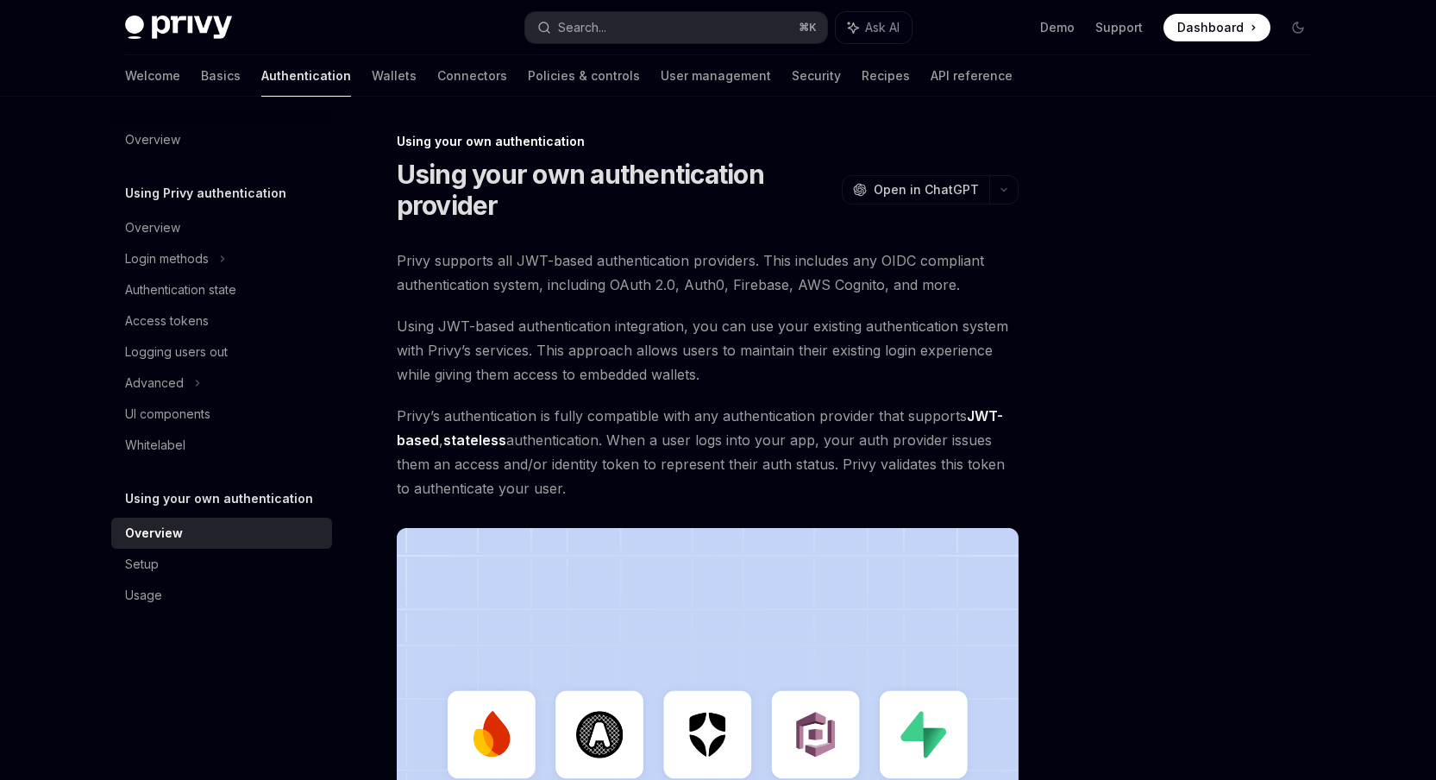 The height and width of the screenshot is (780, 1436). Describe the element at coordinates (222, 321) in the screenshot. I see `a: Access tokens` at that location.